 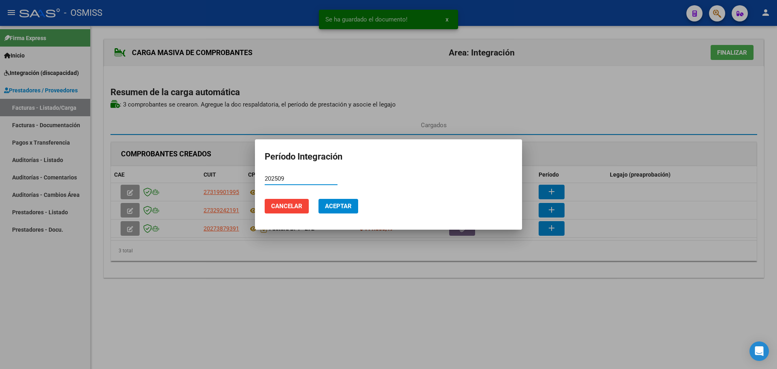 I want to click on div: Open Intercom Messenger, so click(x=760, y=351).